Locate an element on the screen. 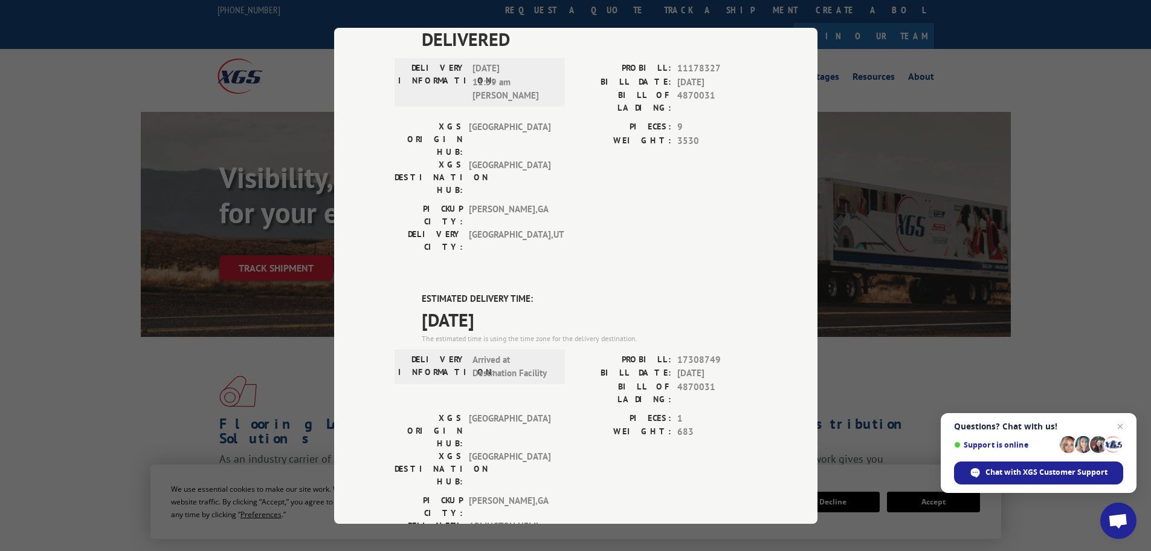 This screenshot has width=1151, height=551. span: 3530 is located at coordinates (717, 140).